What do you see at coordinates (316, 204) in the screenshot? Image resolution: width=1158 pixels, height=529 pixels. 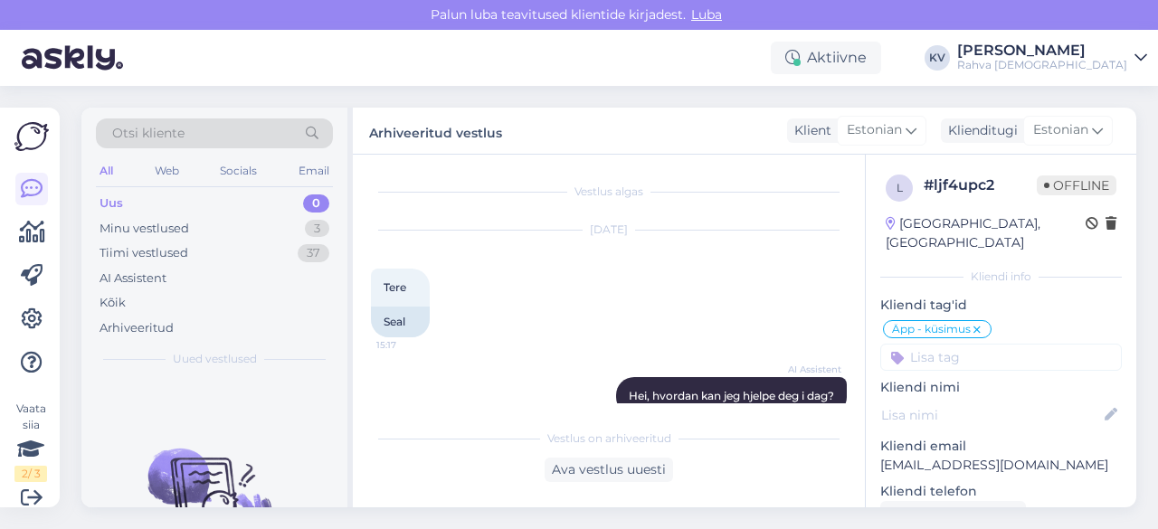 I see `div: 0` at bounding box center [316, 204].